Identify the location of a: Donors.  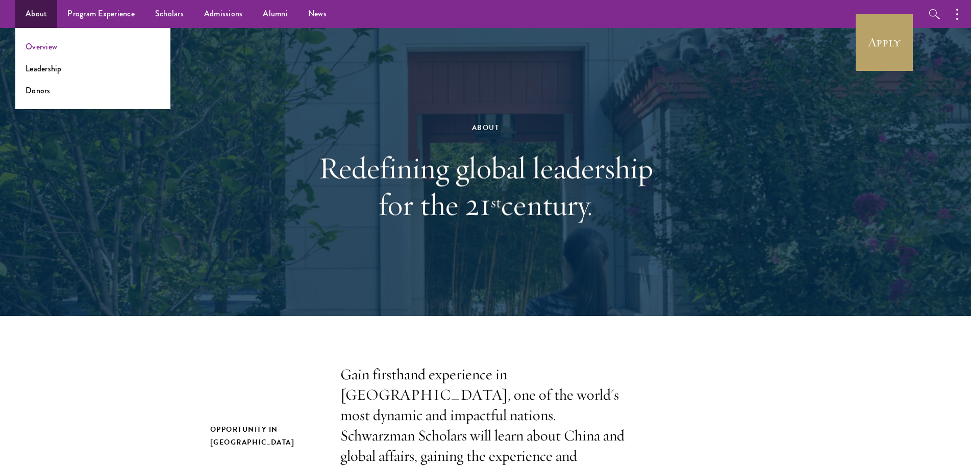
(38, 90).